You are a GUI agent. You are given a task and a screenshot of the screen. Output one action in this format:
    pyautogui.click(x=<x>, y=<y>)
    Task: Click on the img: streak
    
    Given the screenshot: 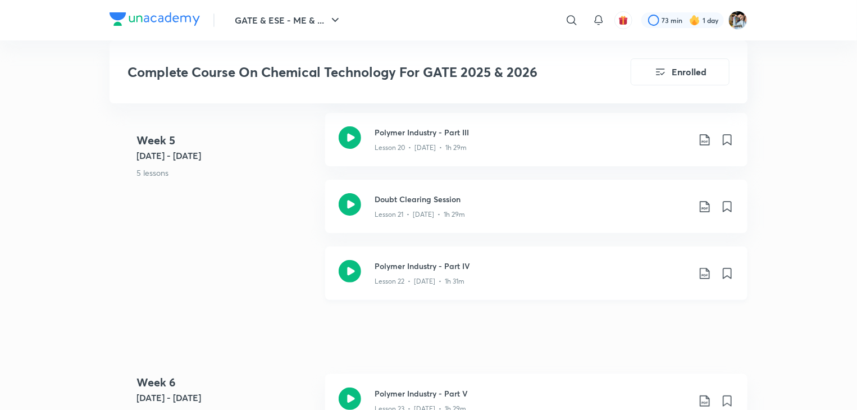 What is the action you would take?
    pyautogui.click(x=695, y=20)
    